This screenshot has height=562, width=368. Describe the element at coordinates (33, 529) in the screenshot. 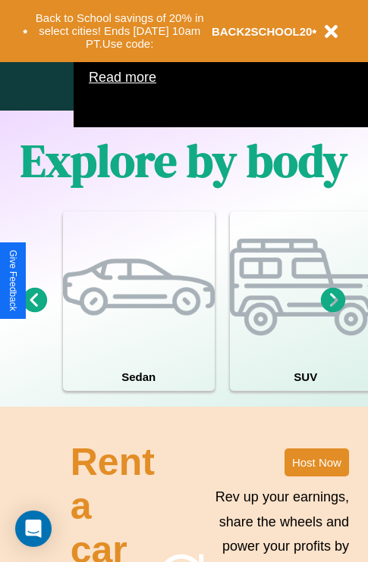

I see `div: Open Intercom Messenger` at that location.